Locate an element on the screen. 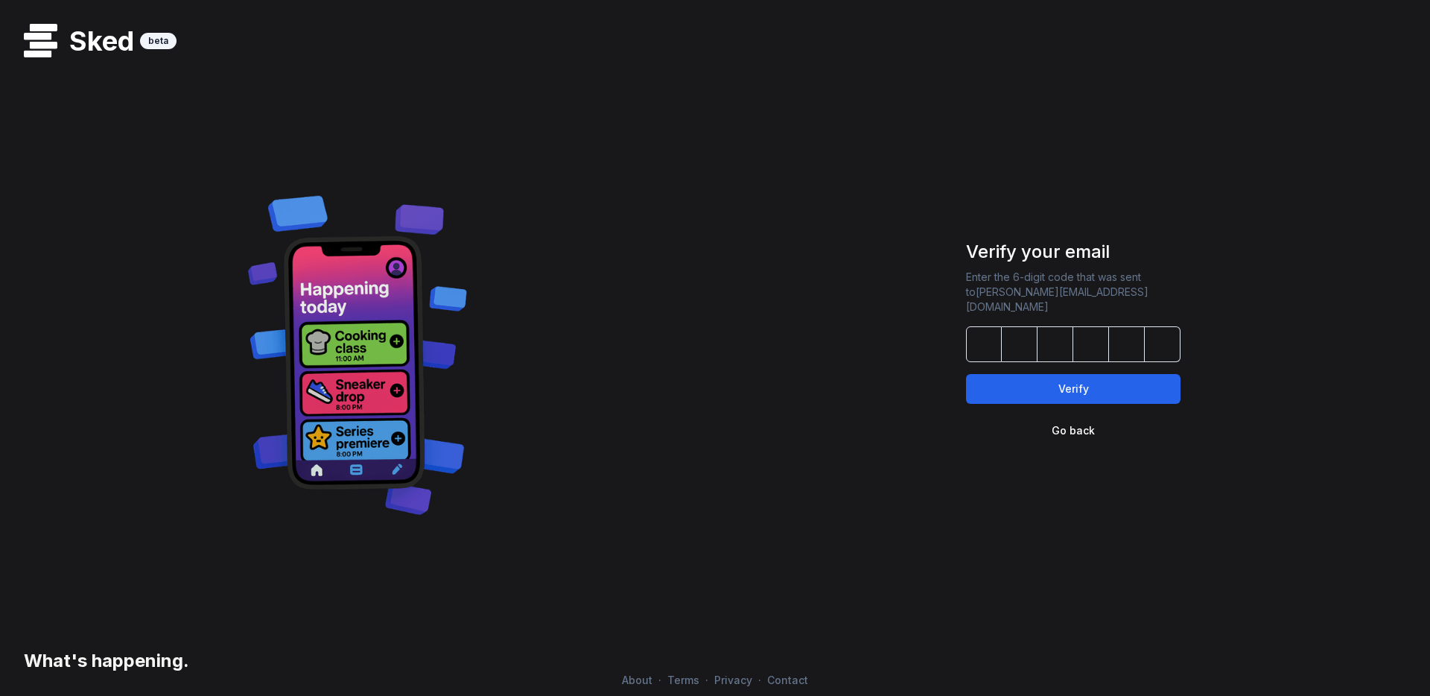 The height and width of the screenshot is (696, 1430). h1: Sked is located at coordinates (98, 41).